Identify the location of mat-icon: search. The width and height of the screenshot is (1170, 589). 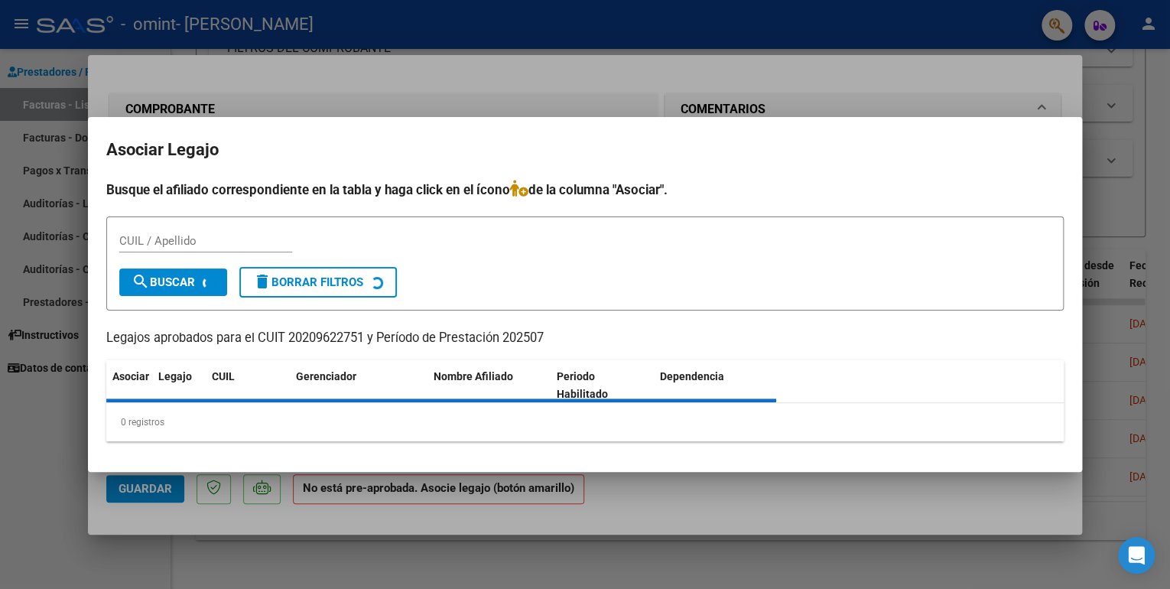
(141, 281).